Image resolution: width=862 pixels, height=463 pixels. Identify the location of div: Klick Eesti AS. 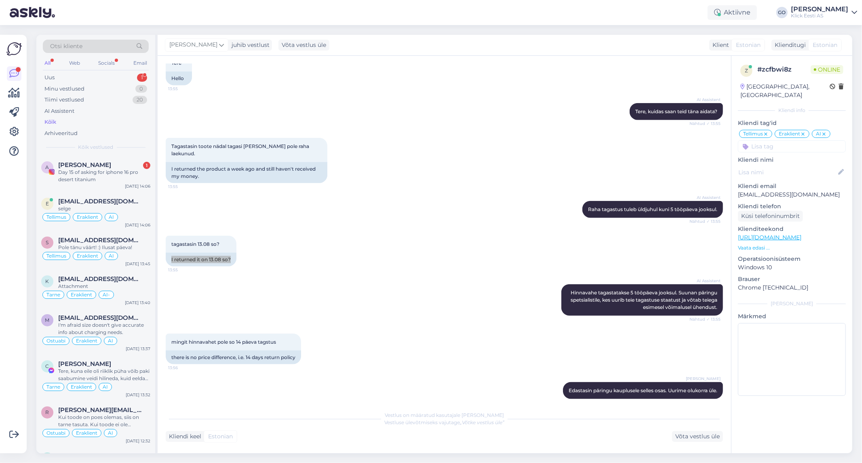
(819, 16).